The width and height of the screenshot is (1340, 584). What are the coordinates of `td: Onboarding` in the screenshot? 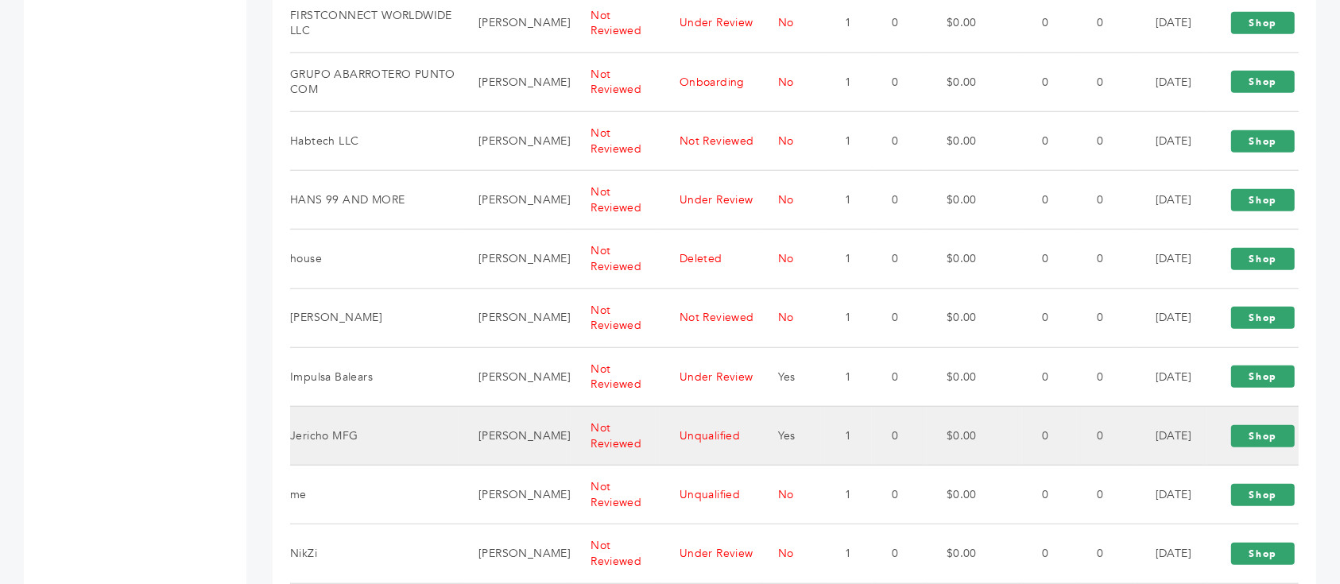 It's located at (709, 82).